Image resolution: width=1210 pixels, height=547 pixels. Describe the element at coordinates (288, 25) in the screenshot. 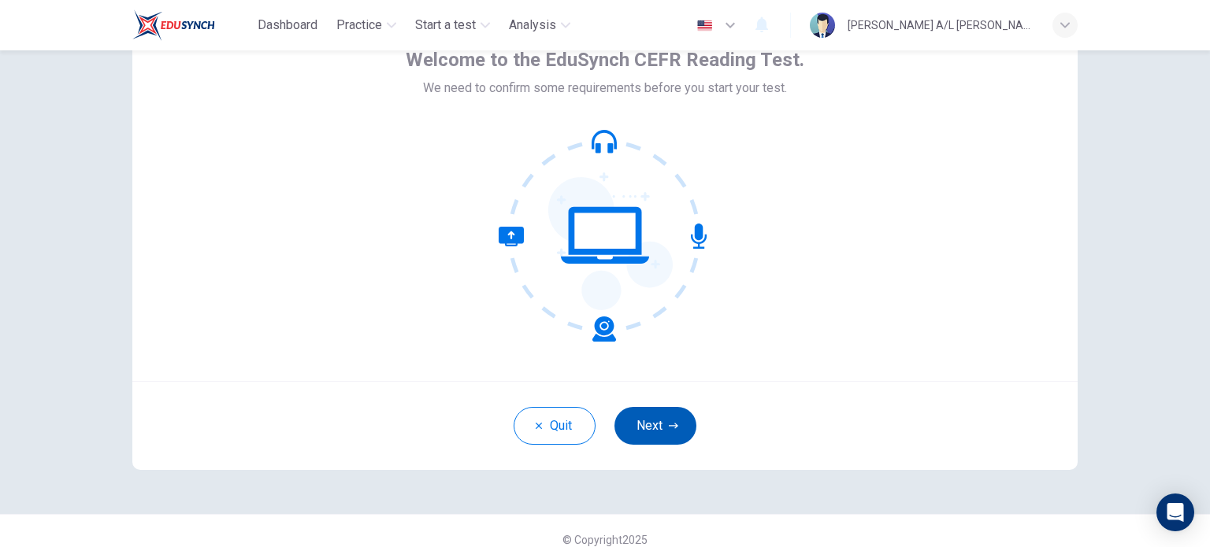

I see `button: Dashboard` at that location.